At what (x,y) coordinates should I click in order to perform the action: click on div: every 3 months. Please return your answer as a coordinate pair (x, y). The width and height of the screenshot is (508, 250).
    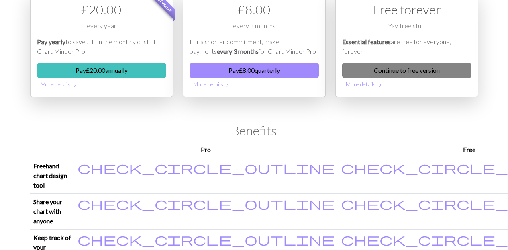
    Looking at the image, I should click on (254, 29).